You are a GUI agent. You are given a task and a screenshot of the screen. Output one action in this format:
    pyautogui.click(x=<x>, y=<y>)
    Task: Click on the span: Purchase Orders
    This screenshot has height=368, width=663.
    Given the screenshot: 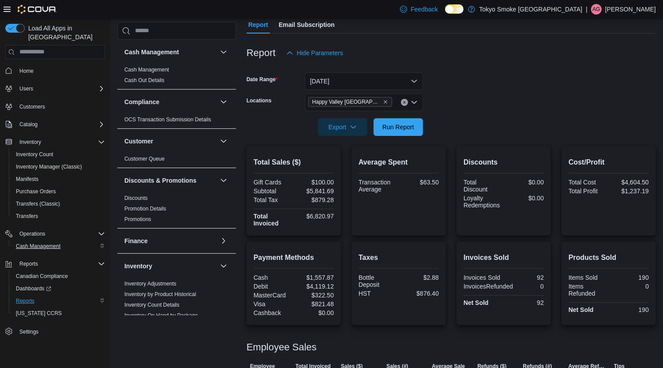 What is the action you would take?
    pyautogui.click(x=59, y=191)
    